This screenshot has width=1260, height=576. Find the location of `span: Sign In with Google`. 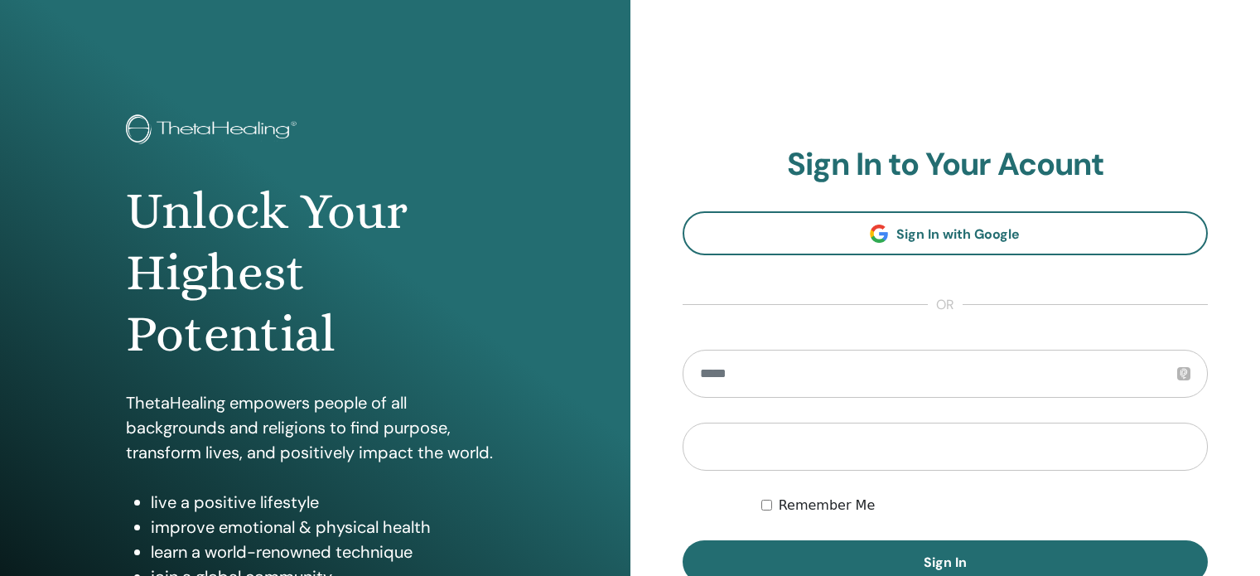

span: Sign In with Google is located at coordinates (957, 234).